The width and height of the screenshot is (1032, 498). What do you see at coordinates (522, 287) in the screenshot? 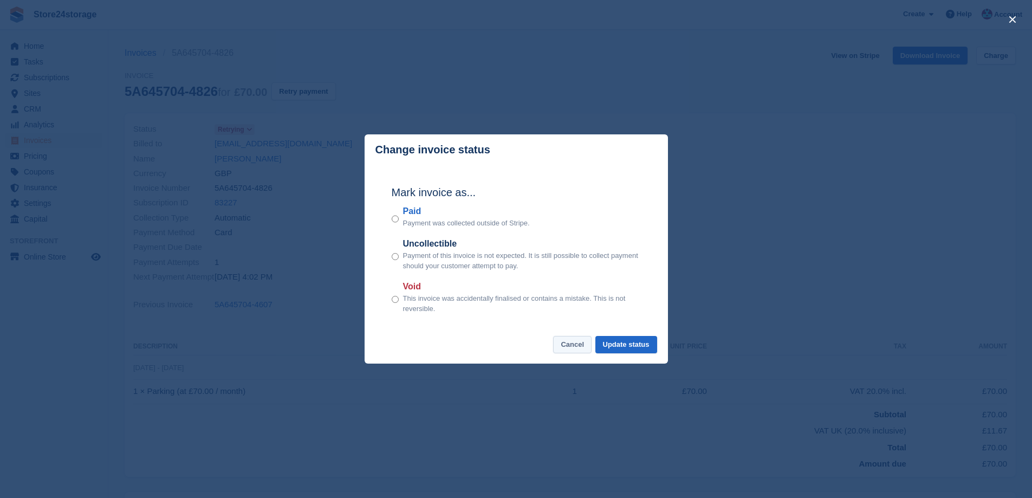
I see `label: Void` at bounding box center [522, 287].